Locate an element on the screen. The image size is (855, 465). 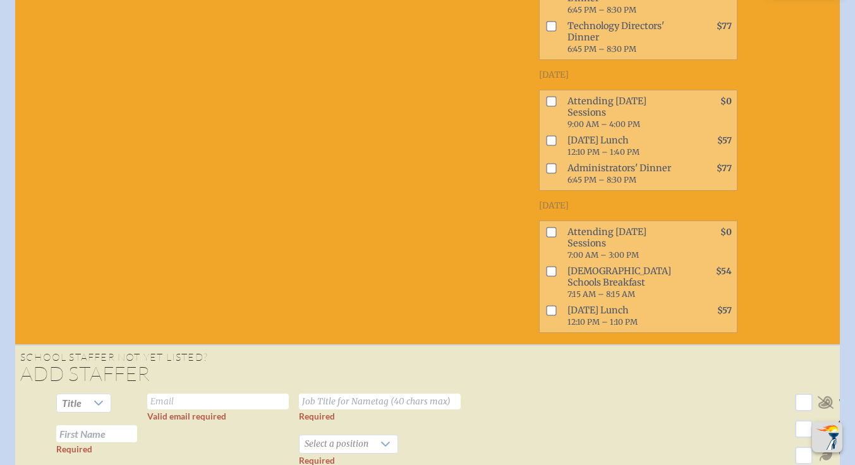
span: Select a position is located at coordinates (336, 444).